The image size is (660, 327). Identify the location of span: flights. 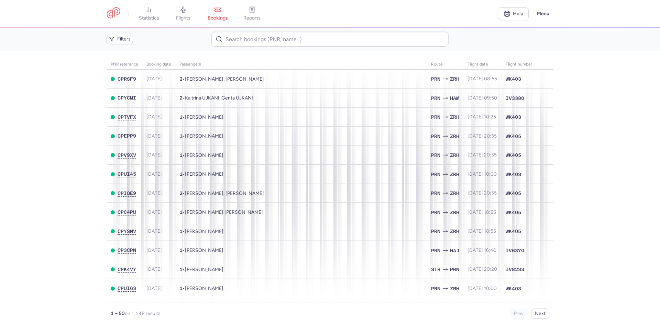
(183, 18).